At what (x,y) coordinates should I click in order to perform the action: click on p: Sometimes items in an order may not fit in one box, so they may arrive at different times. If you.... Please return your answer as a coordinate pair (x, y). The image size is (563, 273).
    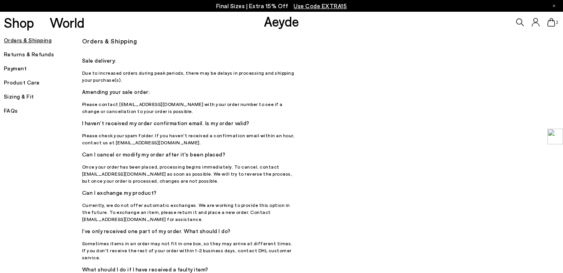
    Looking at the image, I should click on (190, 250).